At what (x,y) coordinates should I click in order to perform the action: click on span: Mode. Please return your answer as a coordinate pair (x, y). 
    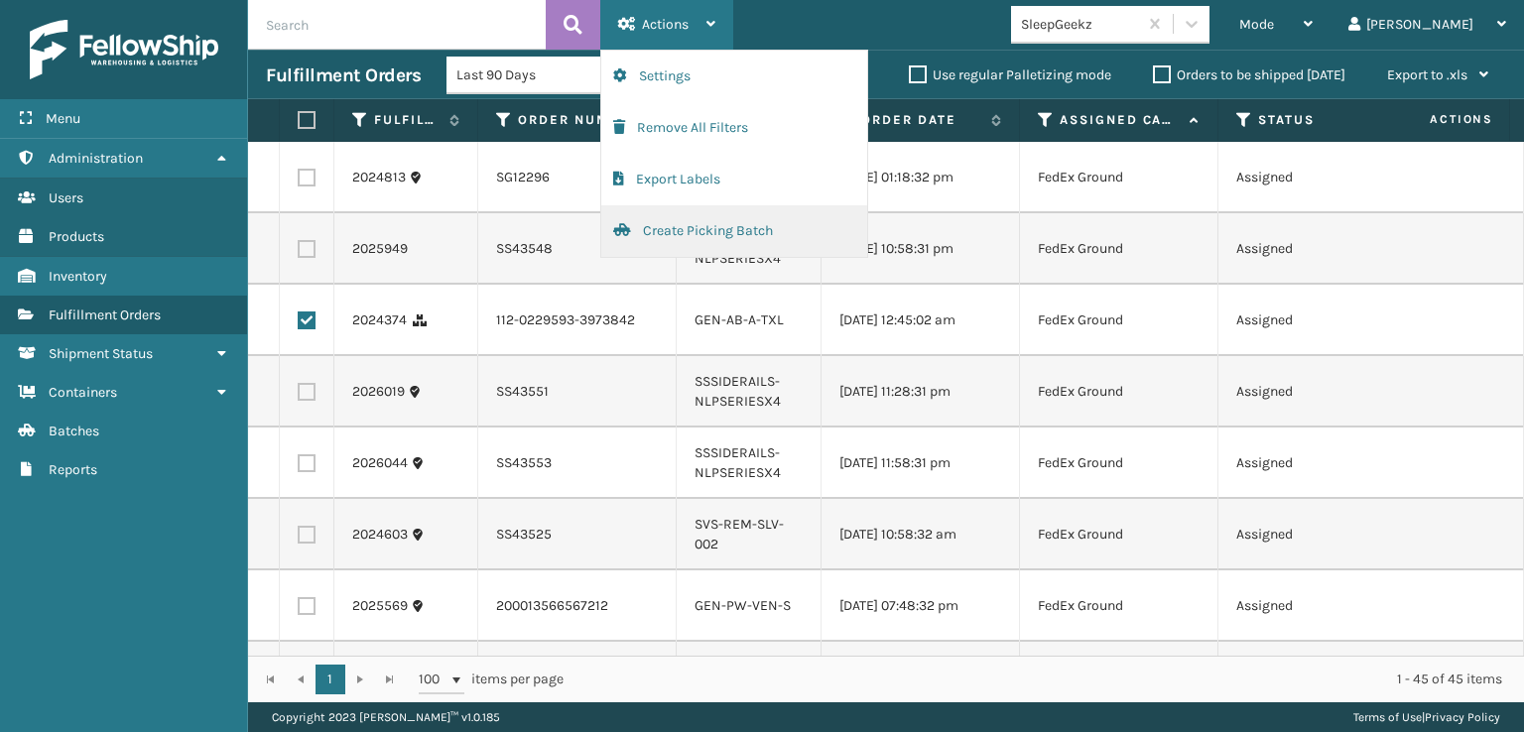
    Looking at the image, I should click on (1256, 24).